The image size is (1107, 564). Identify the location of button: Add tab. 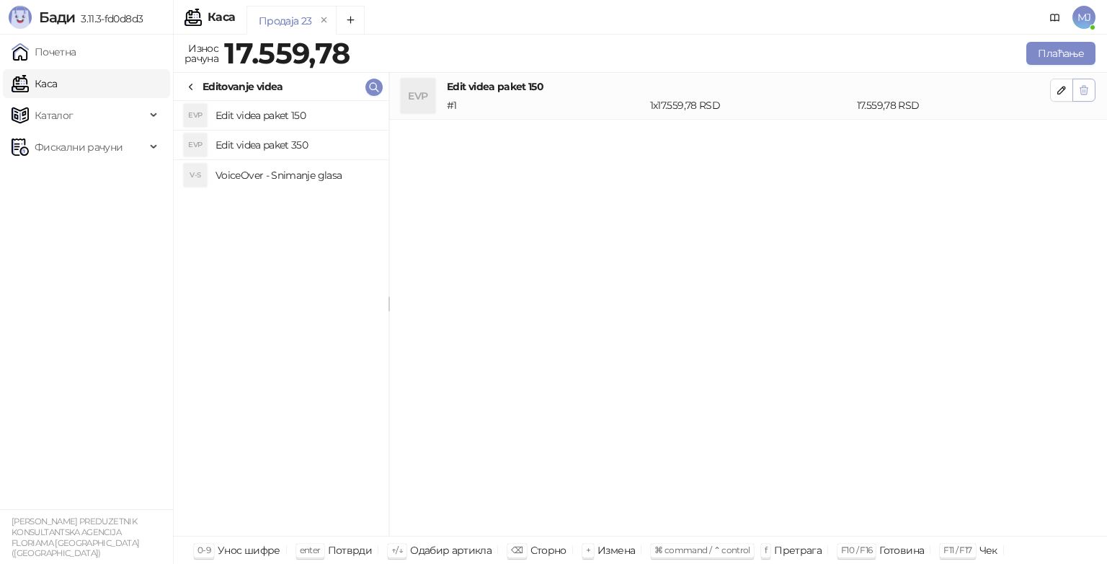
(350, 20).